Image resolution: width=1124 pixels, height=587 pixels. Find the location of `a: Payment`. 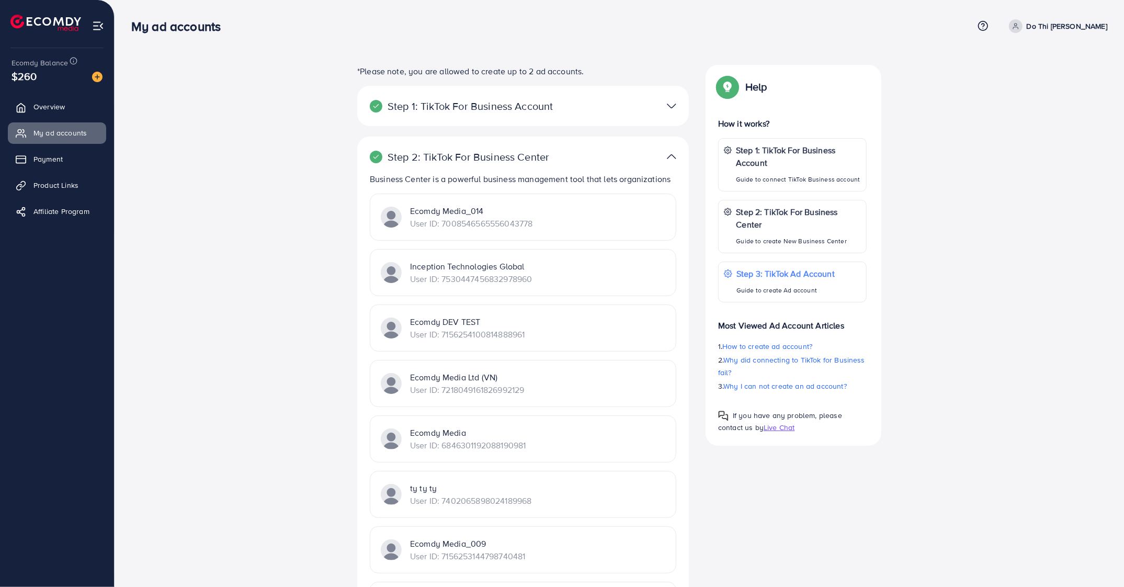

a: Payment is located at coordinates (57, 159).